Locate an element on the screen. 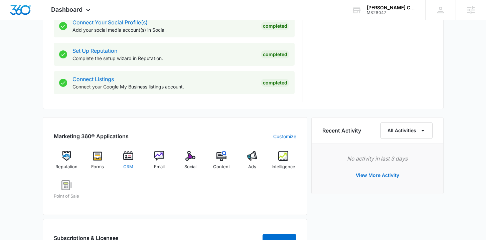  span: Email is located at coordinates (159, 167).